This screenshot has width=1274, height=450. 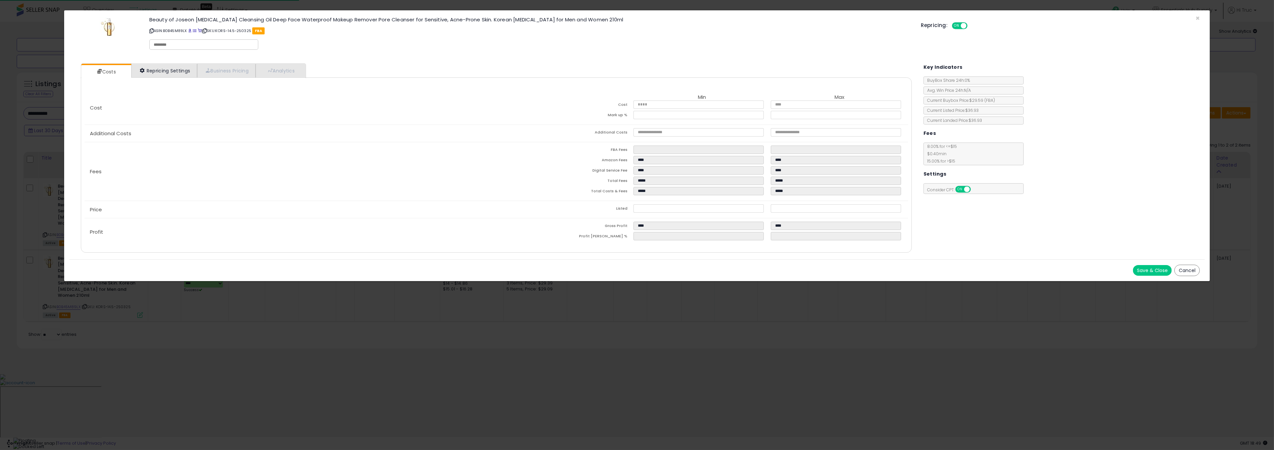 I want to click on p: Cost, so click(x=290, y=108).